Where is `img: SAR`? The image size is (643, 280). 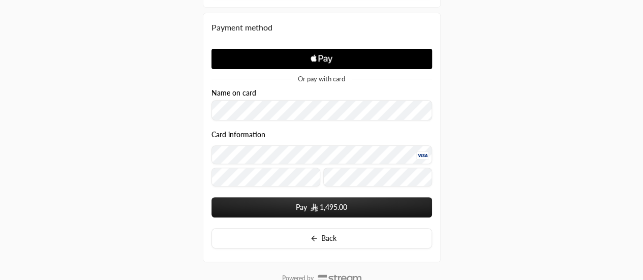 img: SAR is located at coordinates (314, 207).